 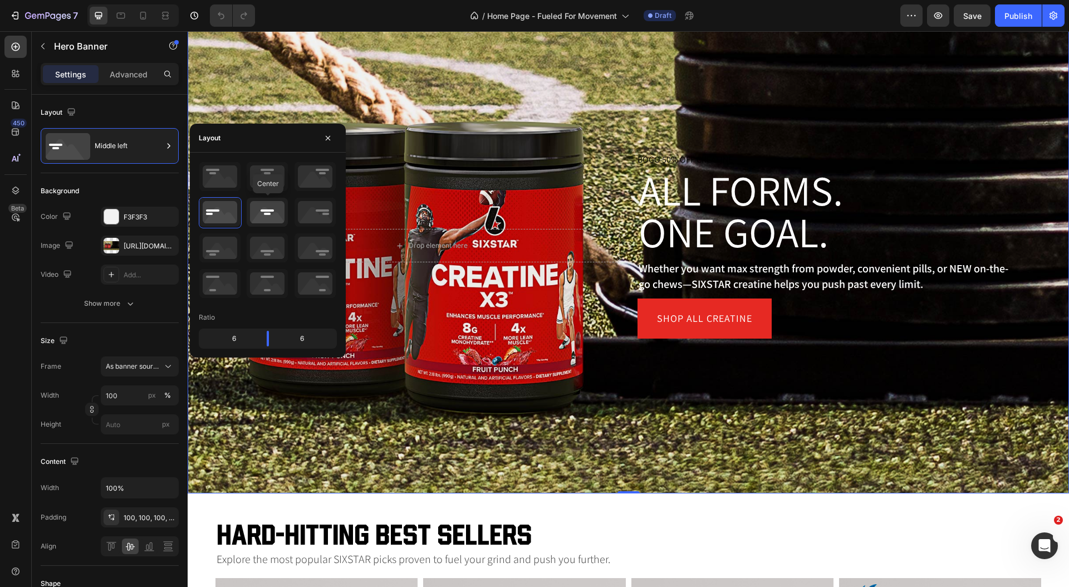 What do you see at coordinates (61, 461) in the screenshot?
I see `div: Content` at bounding box center [61, 461].